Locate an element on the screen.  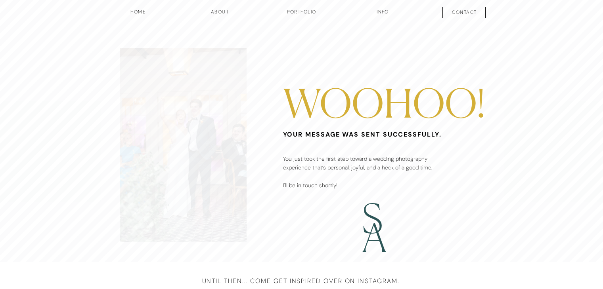
h3: until then... come get inspired over on Instagram. is located at coordinates (301, 282).